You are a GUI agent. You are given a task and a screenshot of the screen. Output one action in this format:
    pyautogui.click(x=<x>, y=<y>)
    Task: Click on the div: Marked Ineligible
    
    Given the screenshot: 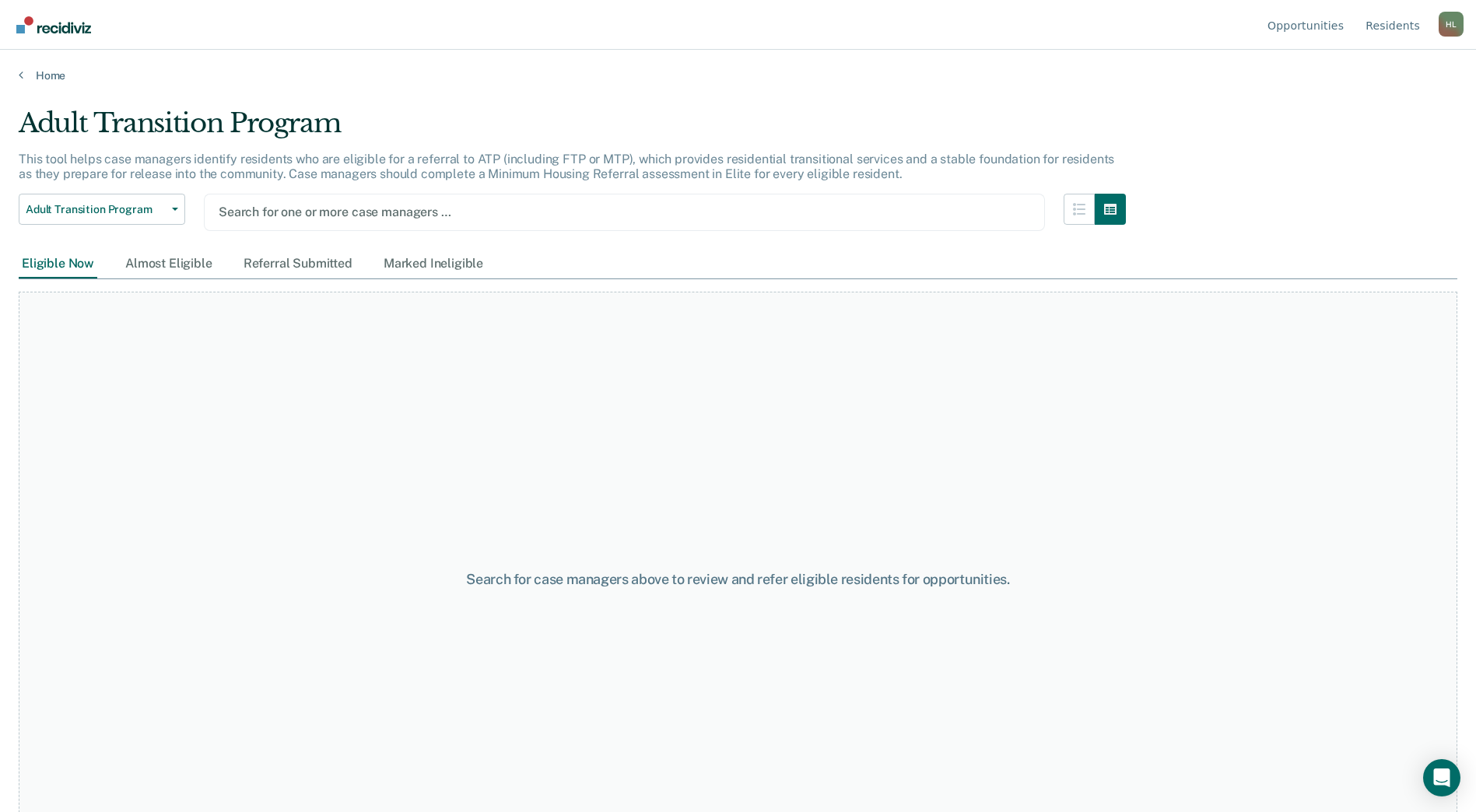 What is the action you would take?
    pyautogui.click(x=433, y=263)
    